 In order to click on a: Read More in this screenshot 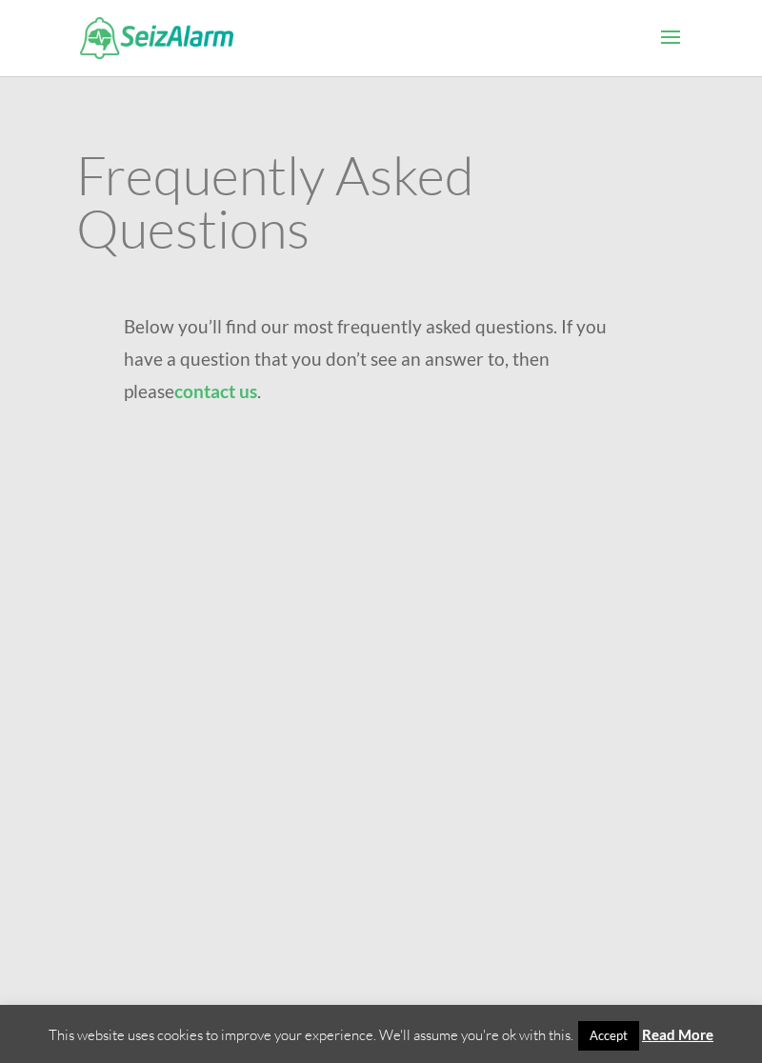, I will do `click(677, 1035)`.